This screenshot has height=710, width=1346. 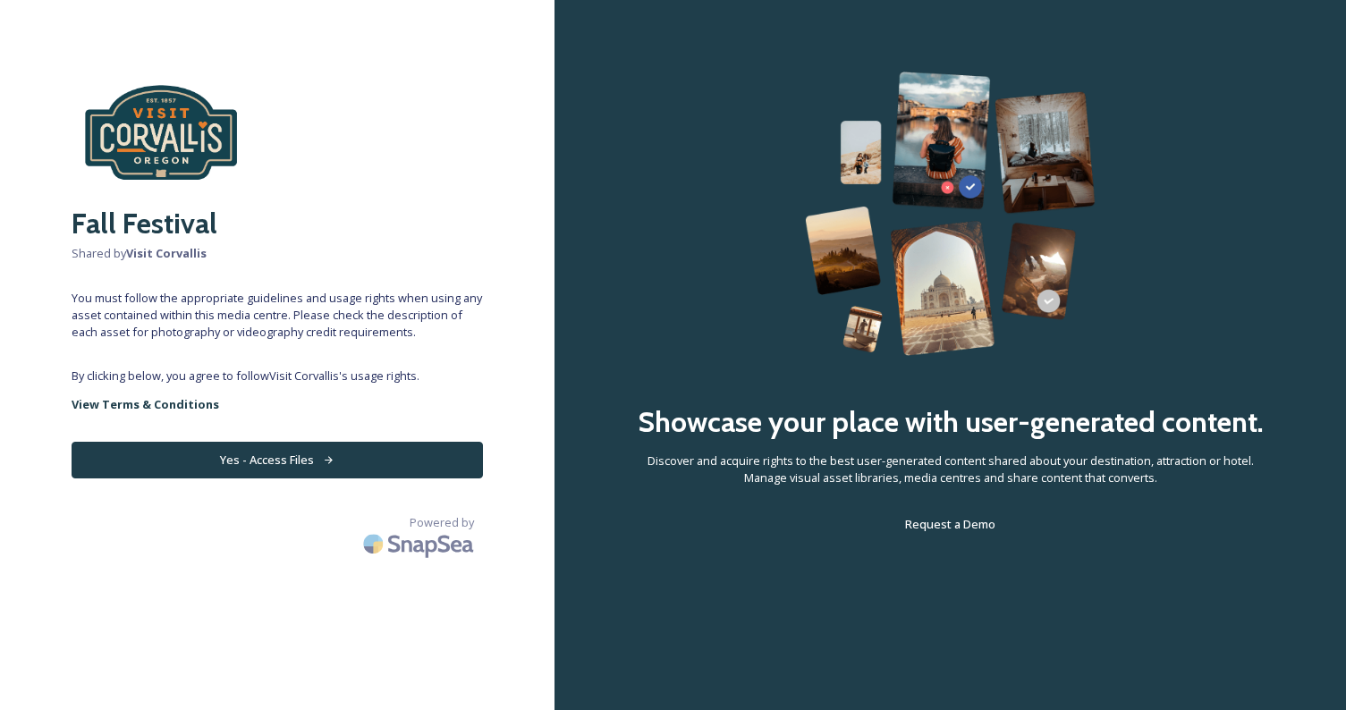 I want to click on span: By clicking below, you agree to follow Visit Corvallis 's usage rights., so click(x=277, y=376).